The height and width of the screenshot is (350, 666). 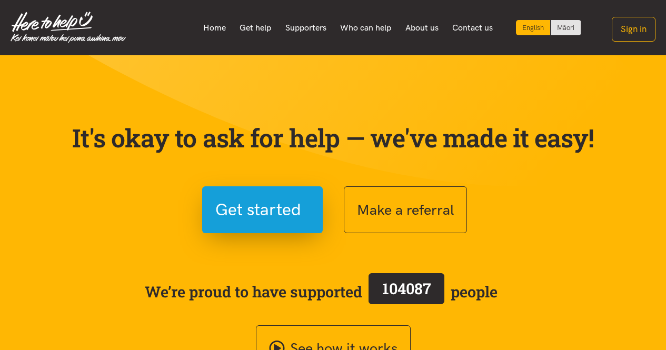 I want to click on div: Current language, so click(x=533, y=27).